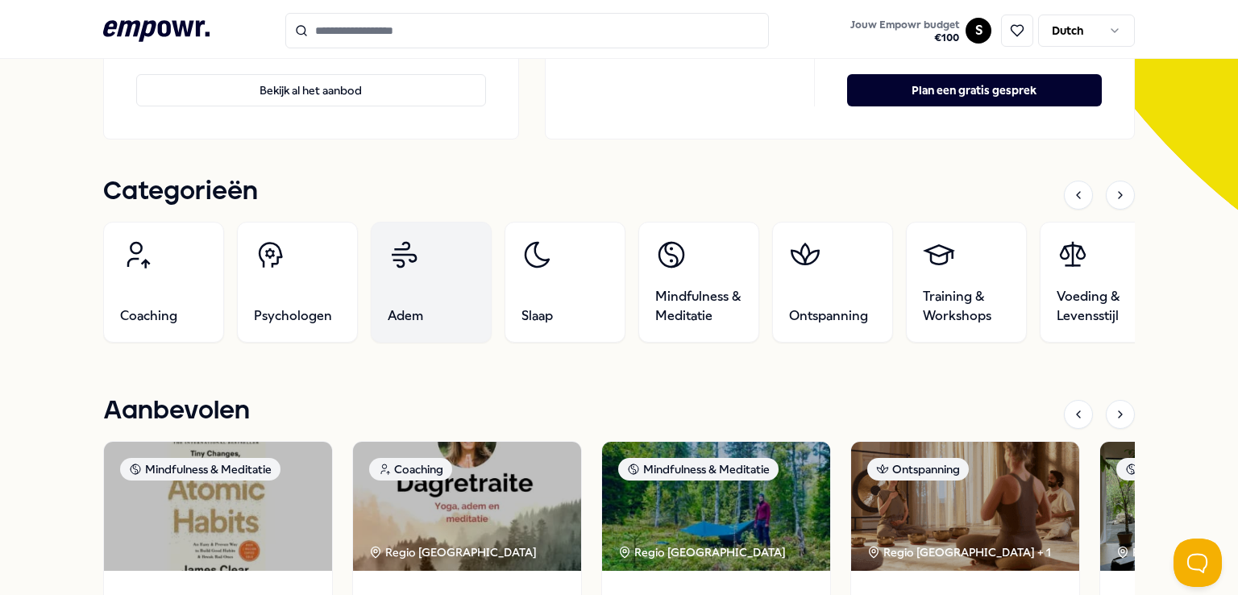 This screenshot has height=595, width=1238. What do you see at coordinates (293, 316) in the screenshot?
I see `span: Psychologen` at bounding box center [293, 316].